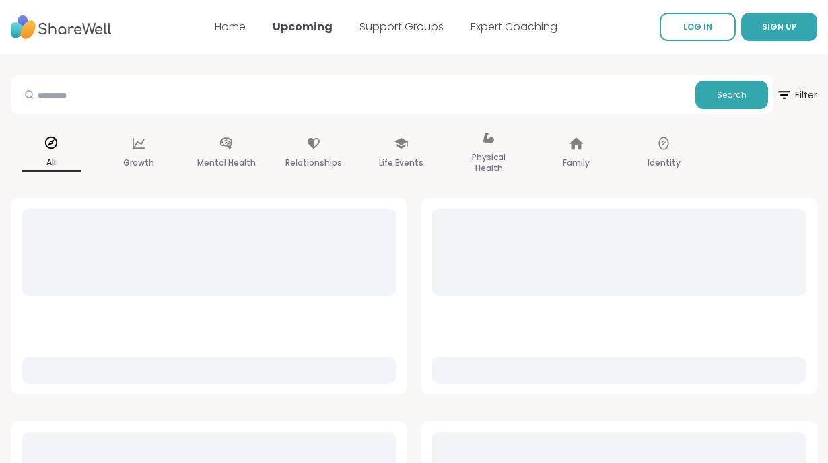 Image resolution: width=828 pixels, height=463 pixels. Describe the element at coordinates (314, 163) in the screenshot. I see `p: Relationships` at that location.